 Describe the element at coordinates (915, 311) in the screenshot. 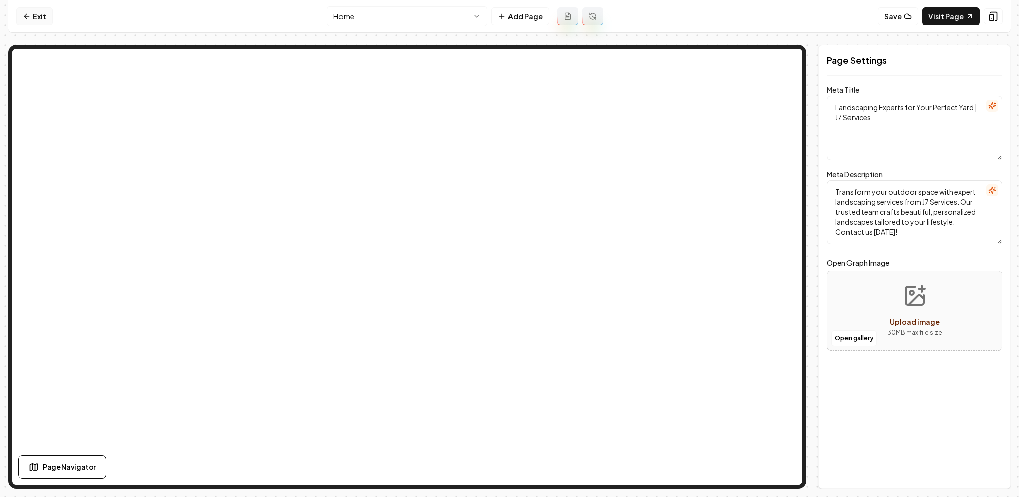

I see `button: Upload image` at that location.